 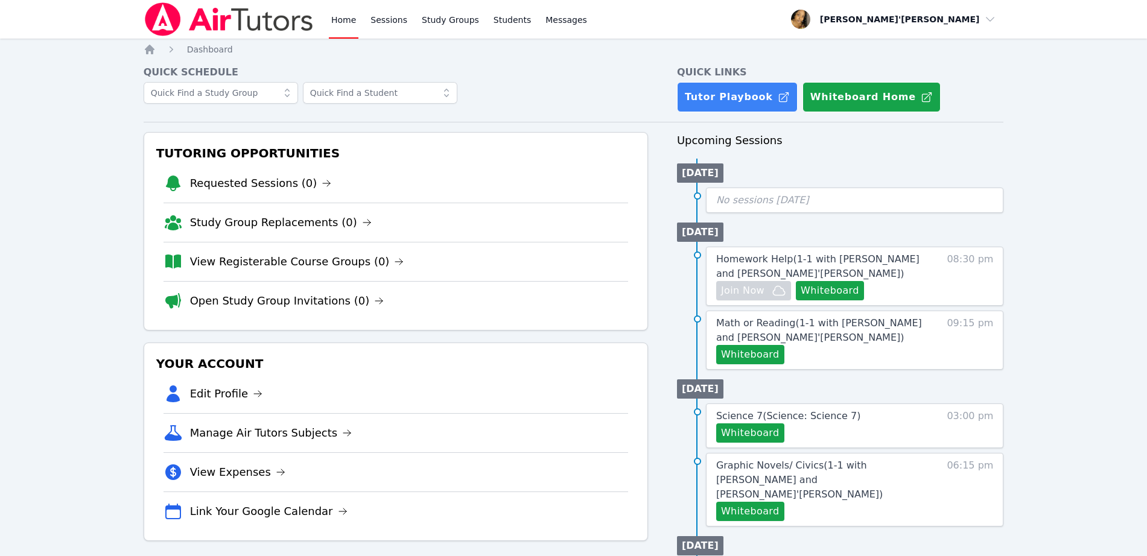 I want to click on a: Edit Profile, so click(x=226, y=394).